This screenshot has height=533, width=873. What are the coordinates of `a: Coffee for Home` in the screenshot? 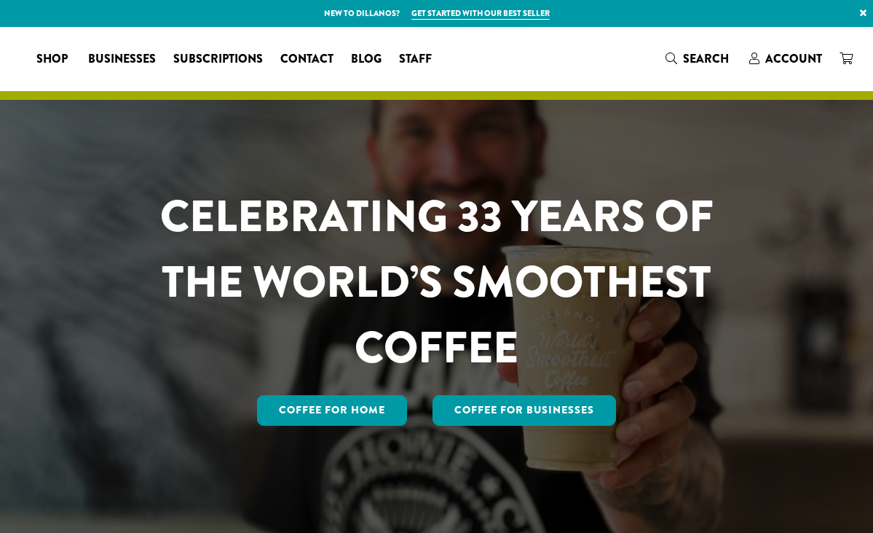 It's located at (332, 410).